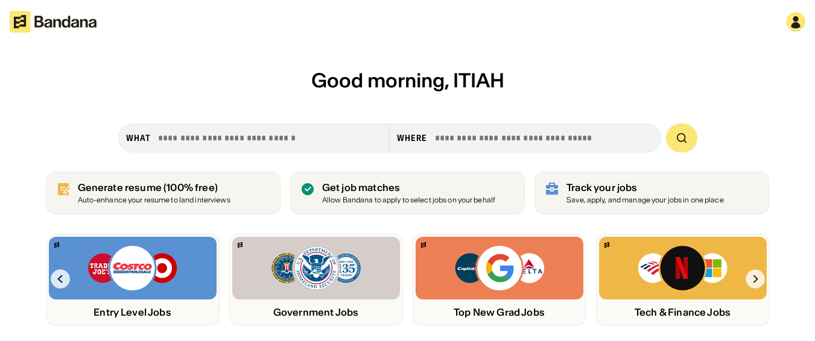 This screenshot has width=815, height=341. What do you see at coordinates (133, 268) in the screenshot?
I see `img: Trader Joe’s, Costco, Target logos` at bounding box center [133, 268].